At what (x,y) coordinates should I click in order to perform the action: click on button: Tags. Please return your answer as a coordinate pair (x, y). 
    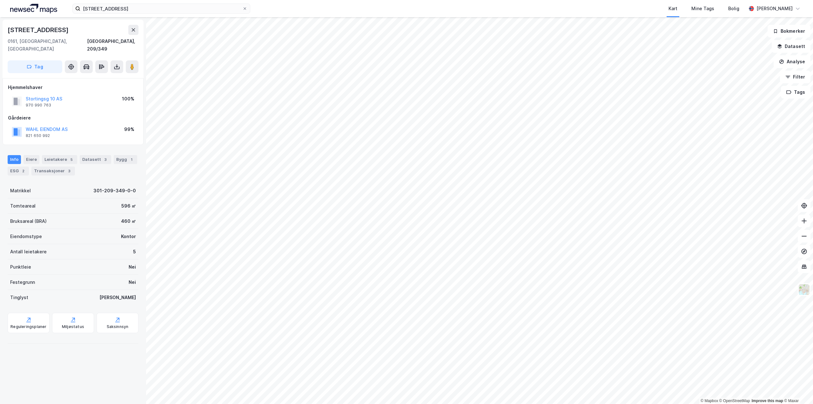
    Looking at the image, I should click on (795, 92).